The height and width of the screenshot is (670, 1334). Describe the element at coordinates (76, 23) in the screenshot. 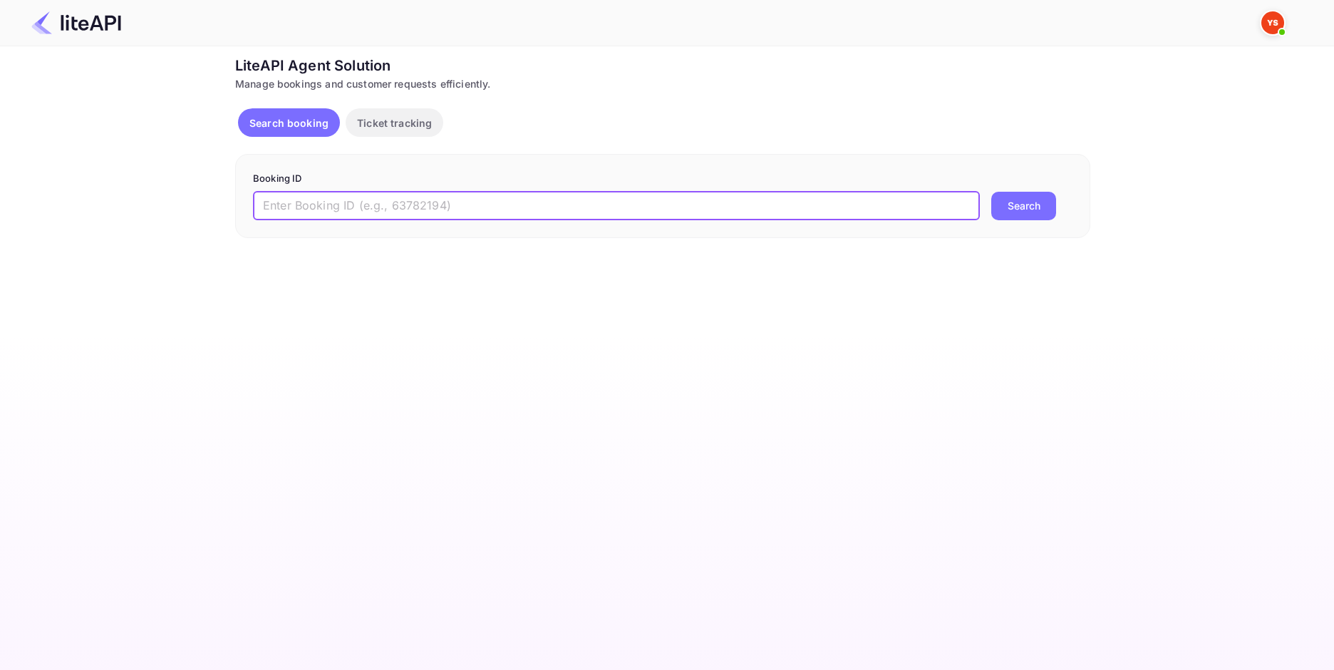

I see `img: LiteAPI Logo` at that location.